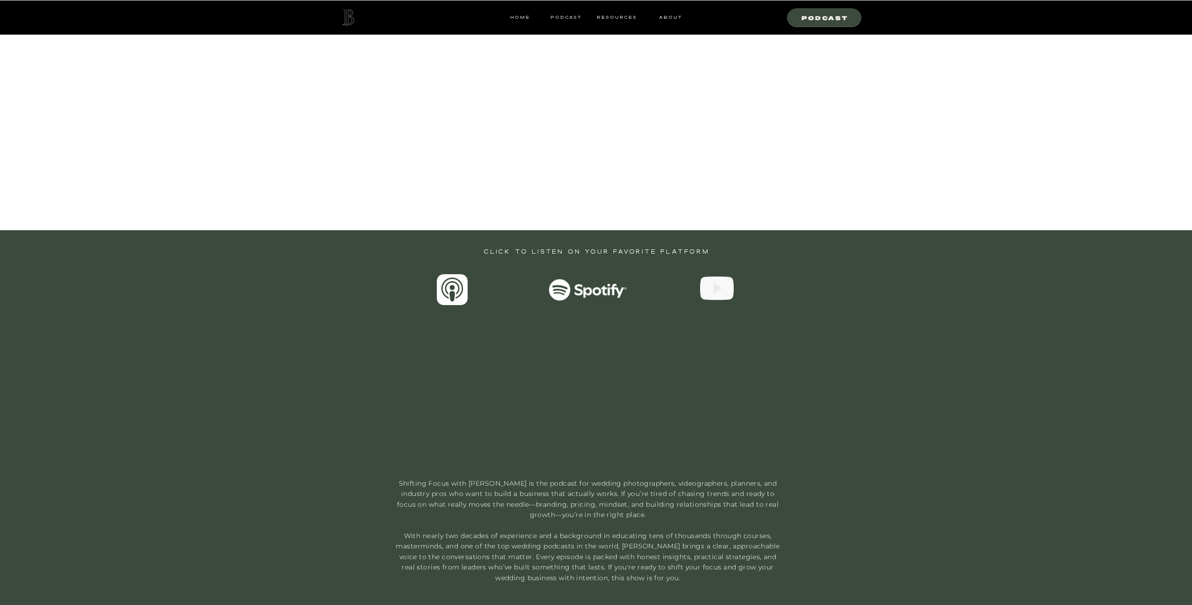 The image size is (1192, 605). I want to click on a: ABOUT, so click(670, 17).